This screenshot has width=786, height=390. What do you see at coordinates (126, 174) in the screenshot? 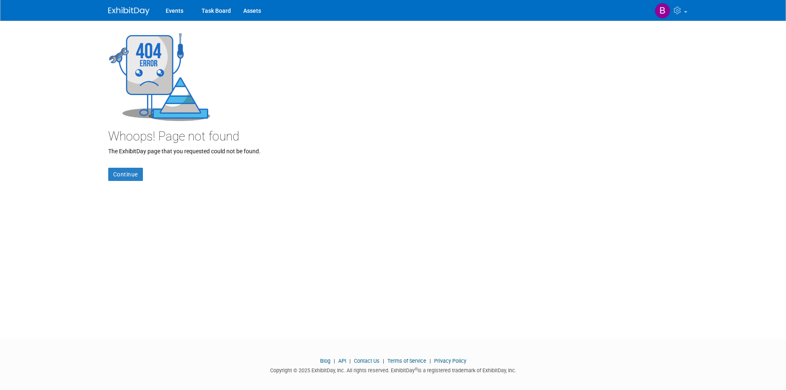
I see `a: Continue` at bounding box center [126, 174].